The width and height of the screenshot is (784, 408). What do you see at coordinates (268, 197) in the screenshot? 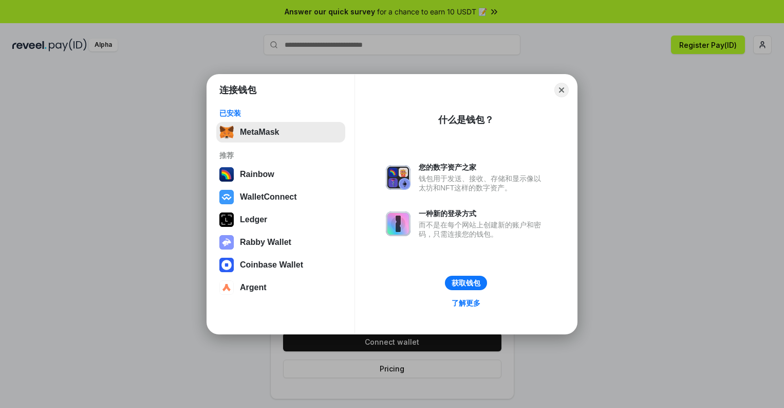
I see `div: WalletConnect` at bounding box center [268, 197].